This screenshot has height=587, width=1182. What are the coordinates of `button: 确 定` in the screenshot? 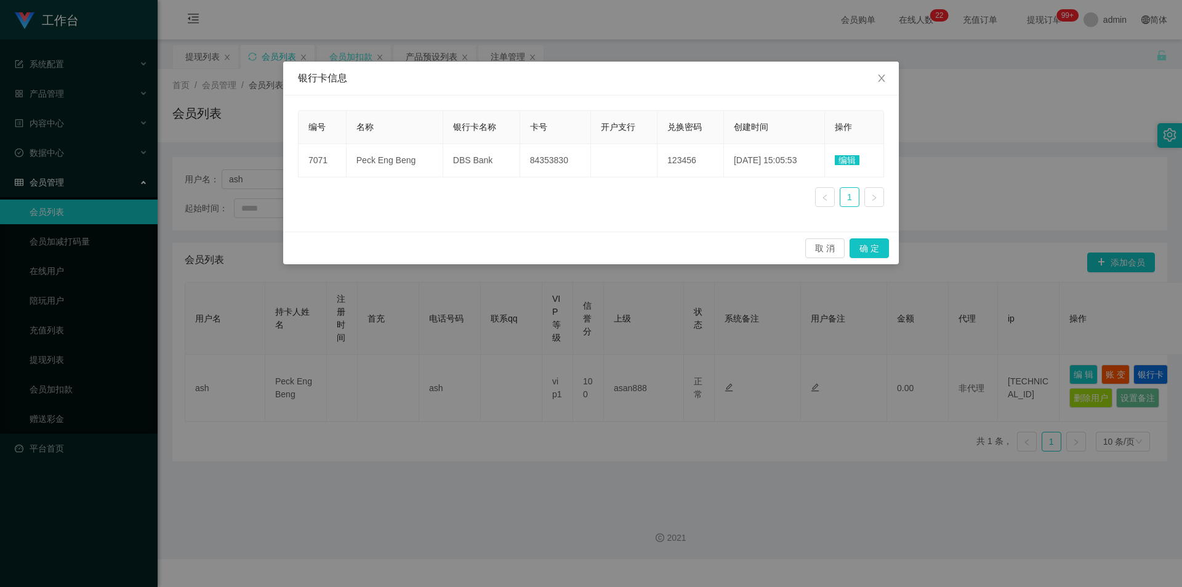 It's located at (870, 248).